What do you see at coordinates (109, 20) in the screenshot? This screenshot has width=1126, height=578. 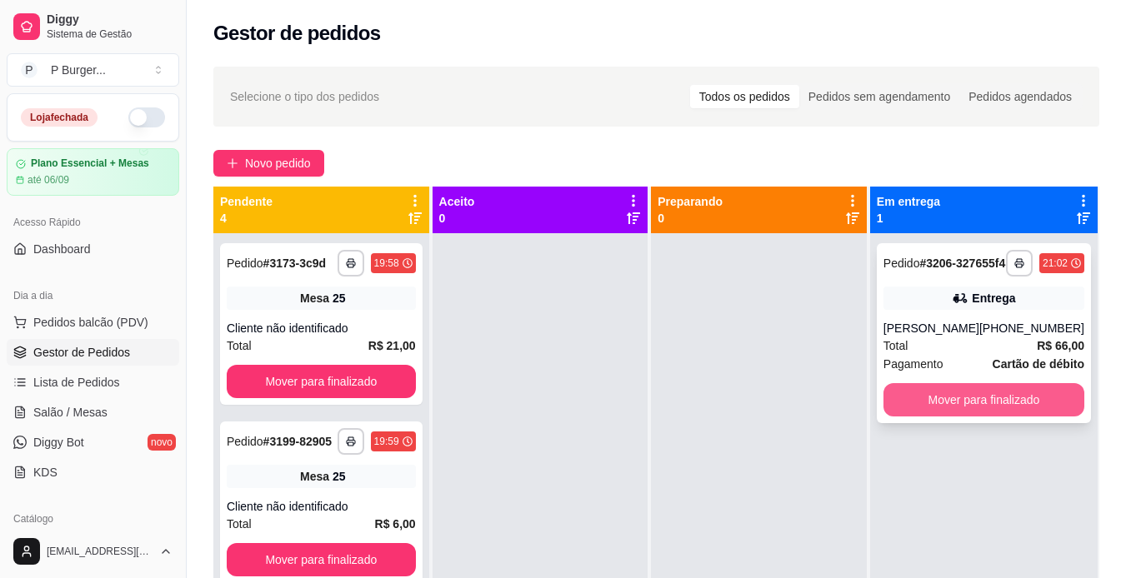 I see `span: Diggy` at bounding box center [109, 20].